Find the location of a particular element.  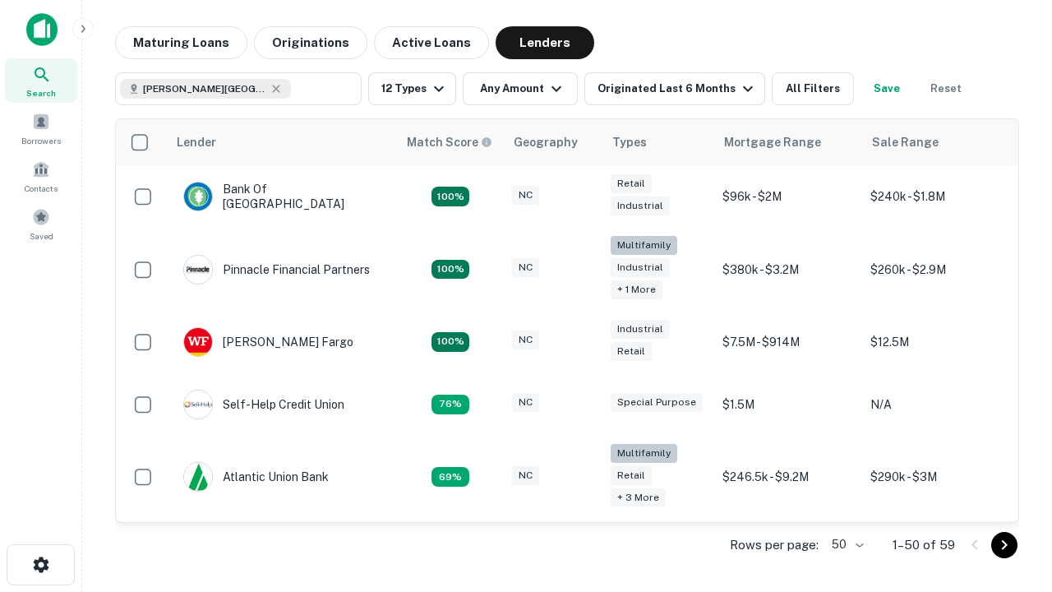

button: 12 Types is located at coordinates (412, 89).